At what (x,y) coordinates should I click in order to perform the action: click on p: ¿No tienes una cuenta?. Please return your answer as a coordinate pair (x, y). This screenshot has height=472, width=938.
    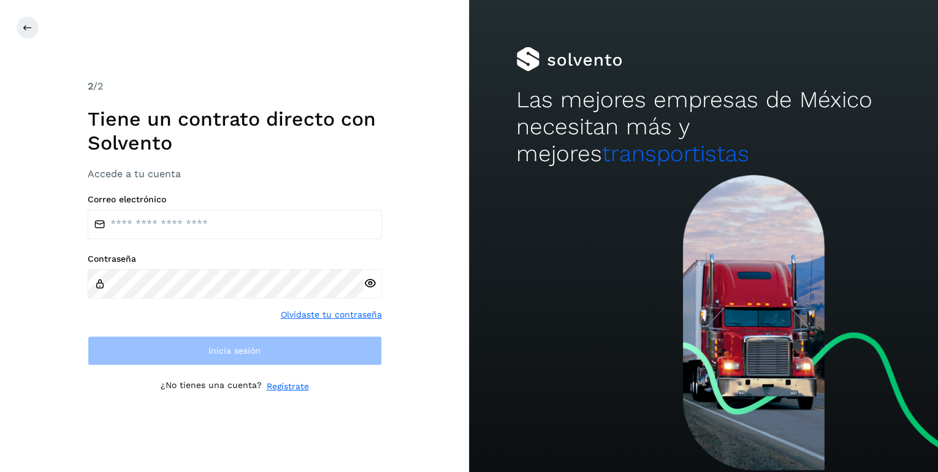
    Looking at the image, I should click on (211, 386).